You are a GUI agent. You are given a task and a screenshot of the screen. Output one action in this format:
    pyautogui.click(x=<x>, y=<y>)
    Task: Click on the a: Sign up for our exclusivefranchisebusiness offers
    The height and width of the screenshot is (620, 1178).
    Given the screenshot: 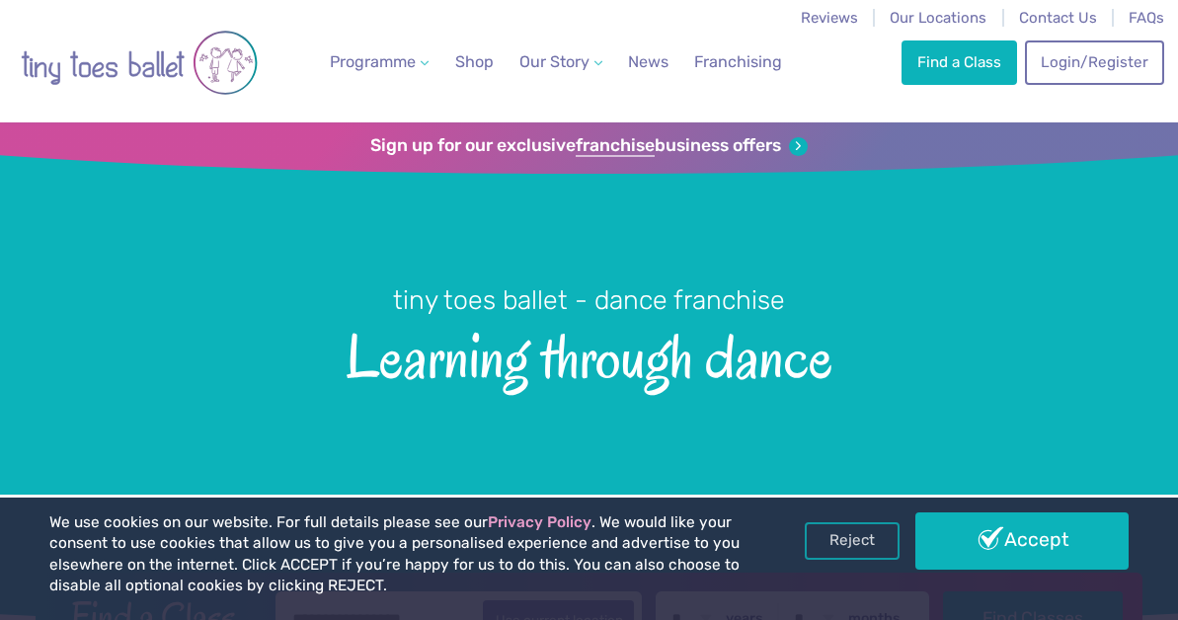 What is the action you would take?
    pyautogui.click(x=588, y=146)
    